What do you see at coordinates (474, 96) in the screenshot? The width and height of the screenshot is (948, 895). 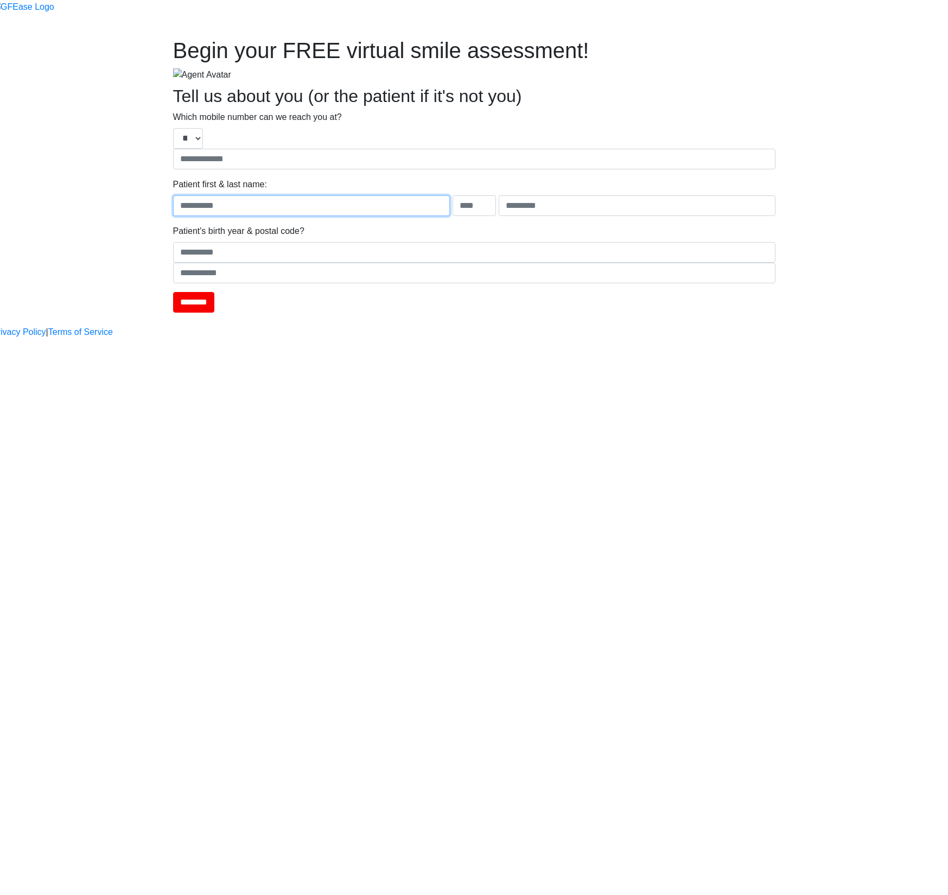 I see `h2: Tell us about you (or the patient if it's not you)` at bounding box center [474, 96].